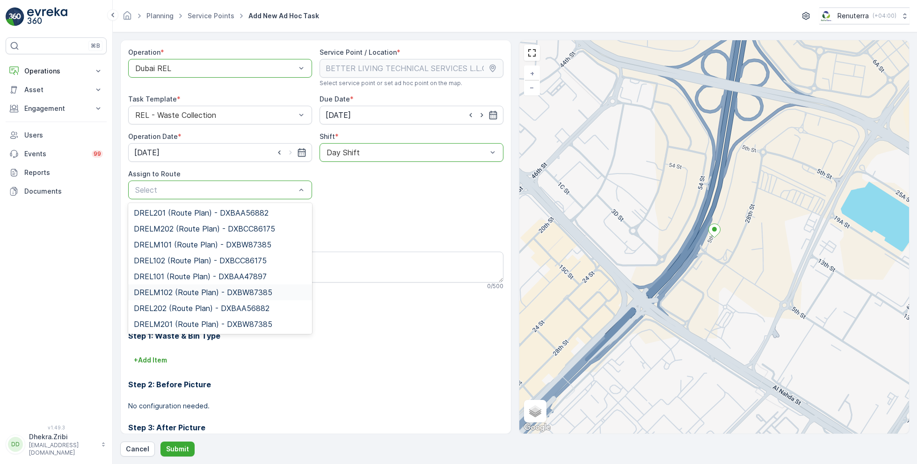 The image size is (917, 464). I want to click on label: Service Point / Location, so click(358, 52).